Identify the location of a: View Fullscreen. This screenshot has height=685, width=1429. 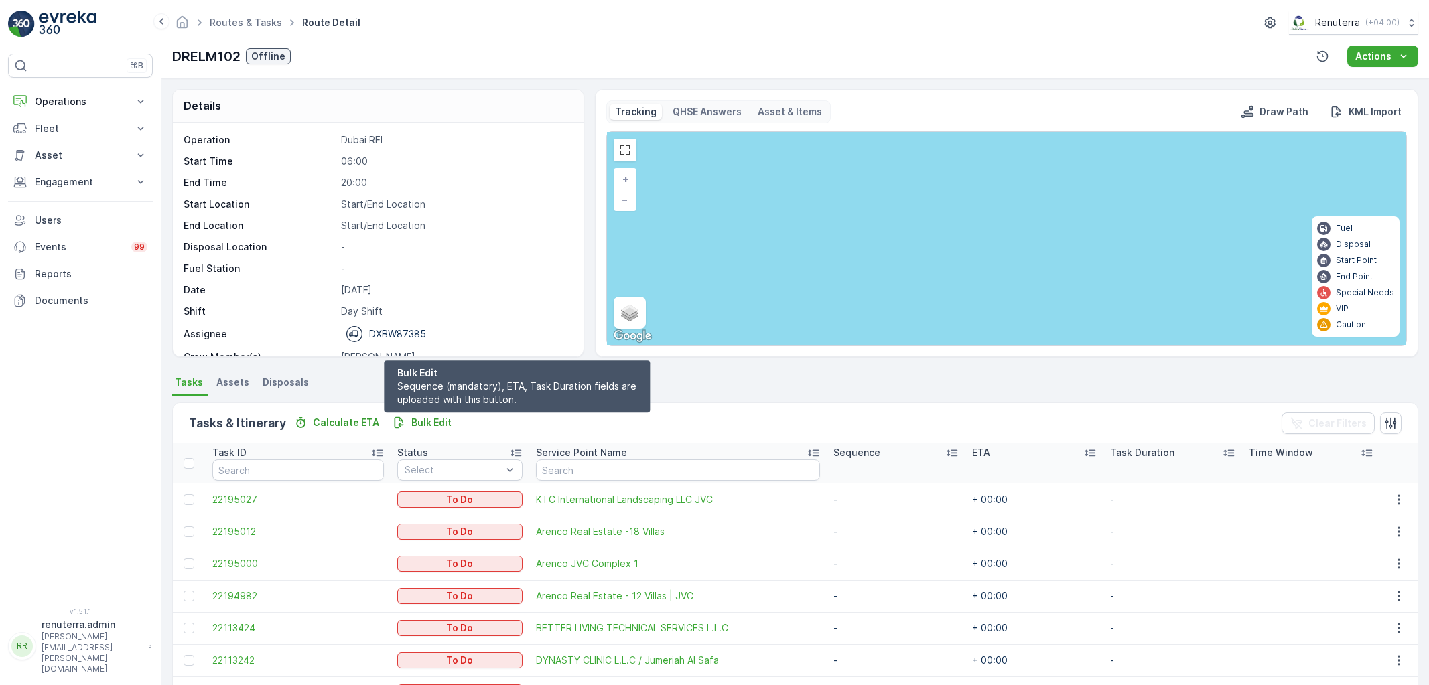
(625, 150).